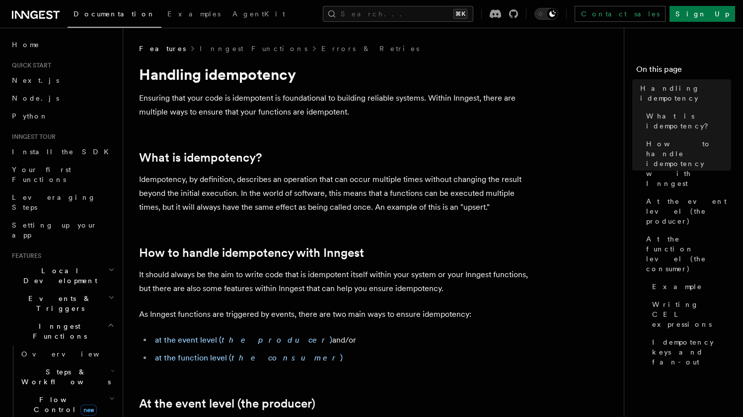 The width and height of the screenshot is (743, 417). I want to click on a: Python, so click(62, 116).